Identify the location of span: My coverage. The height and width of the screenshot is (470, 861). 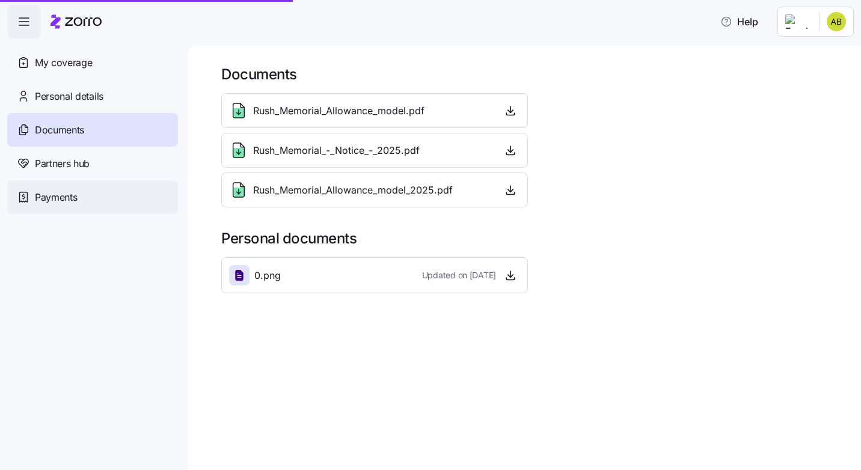
(63, 63).